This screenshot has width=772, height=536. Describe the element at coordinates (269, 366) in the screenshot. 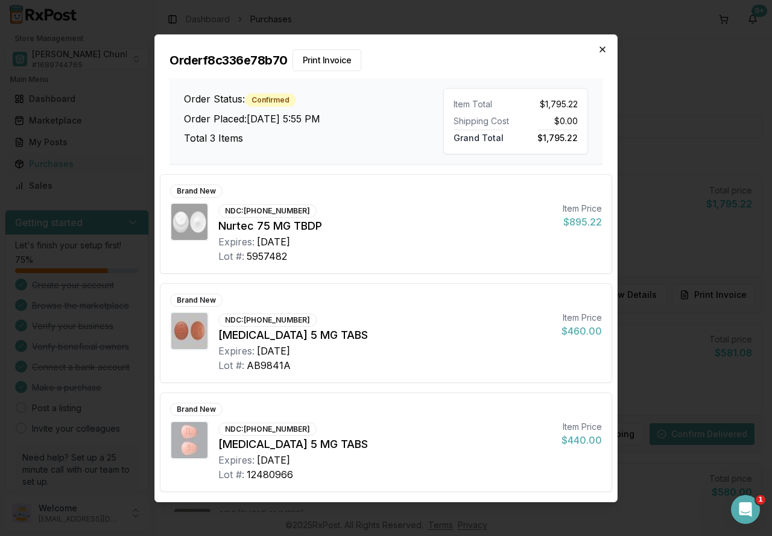

I see `div: AB9841A` at that location.